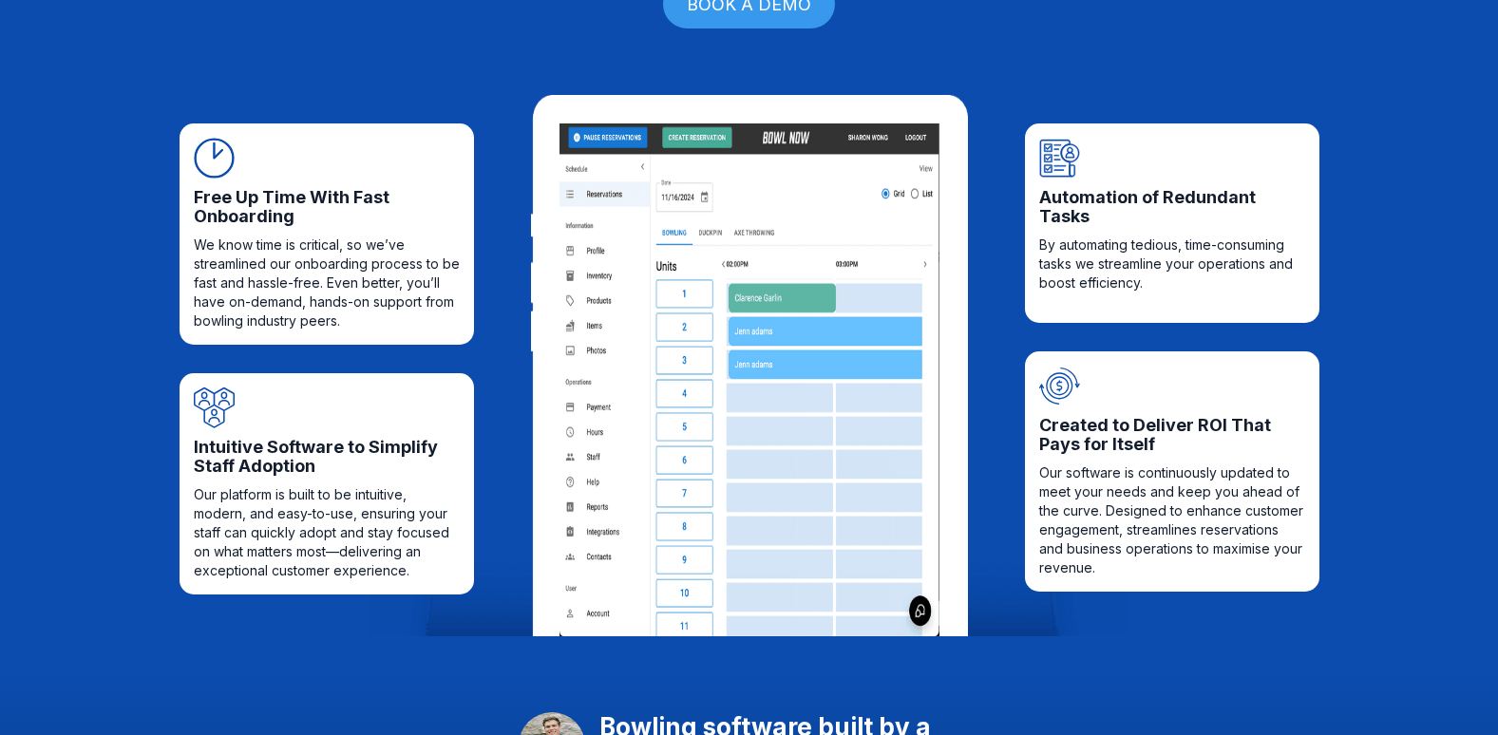 This screenshot has width=1498, height=735. What do you see at coordinates (1172, 520) in the screenshot?
I see `span: Our software is continuously updated to meet your needs and keep you ahead of the curve. Designed...` at bounding box center [1172, 520].